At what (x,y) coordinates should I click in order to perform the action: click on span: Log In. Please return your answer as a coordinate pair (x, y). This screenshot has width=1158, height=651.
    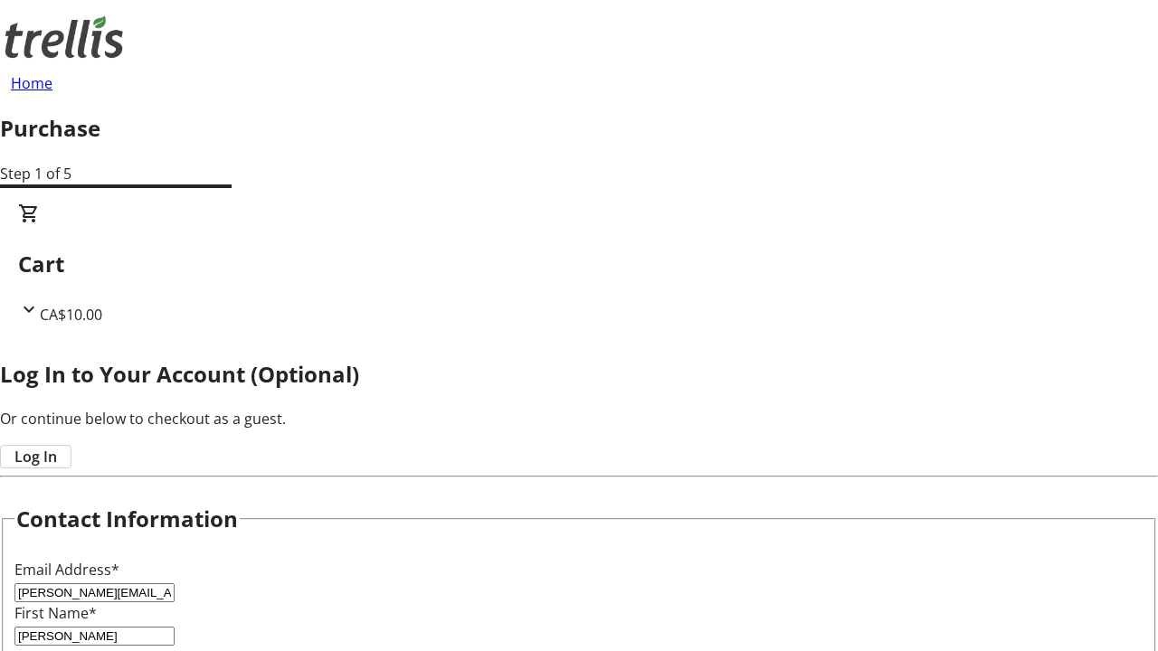
    Looking at the image, I should click on (35, 457).